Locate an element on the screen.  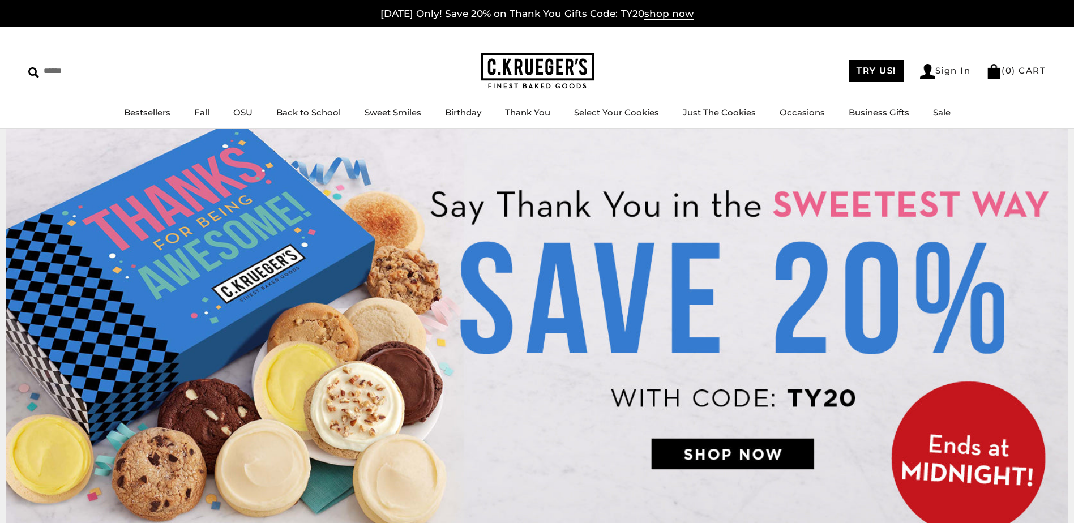
a: Business Gifts is located at coordinates (879, 112).